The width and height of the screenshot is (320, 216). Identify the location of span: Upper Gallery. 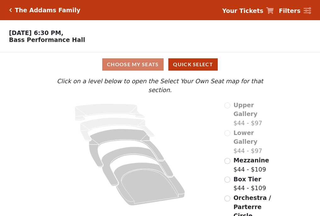
(246, 109).